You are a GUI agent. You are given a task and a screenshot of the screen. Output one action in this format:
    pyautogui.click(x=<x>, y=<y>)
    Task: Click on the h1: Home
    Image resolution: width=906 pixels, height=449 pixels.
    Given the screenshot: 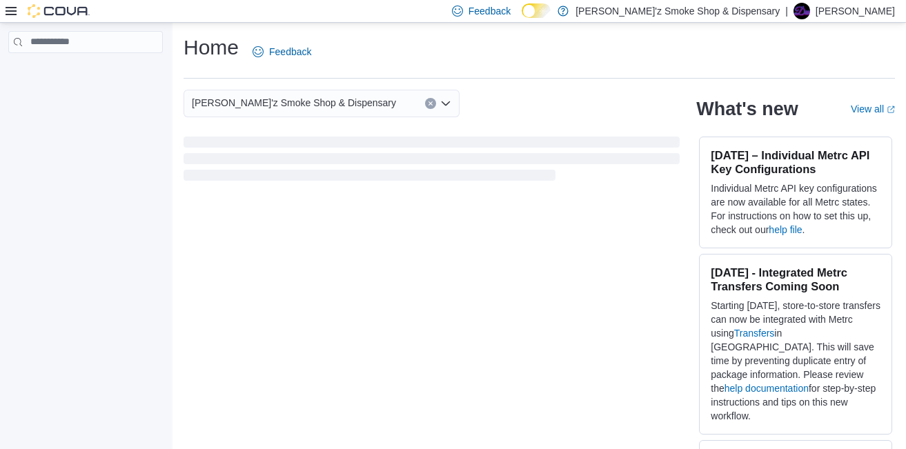 What is the action you would take?
    pyautogui.click(x=211, y=48)
    